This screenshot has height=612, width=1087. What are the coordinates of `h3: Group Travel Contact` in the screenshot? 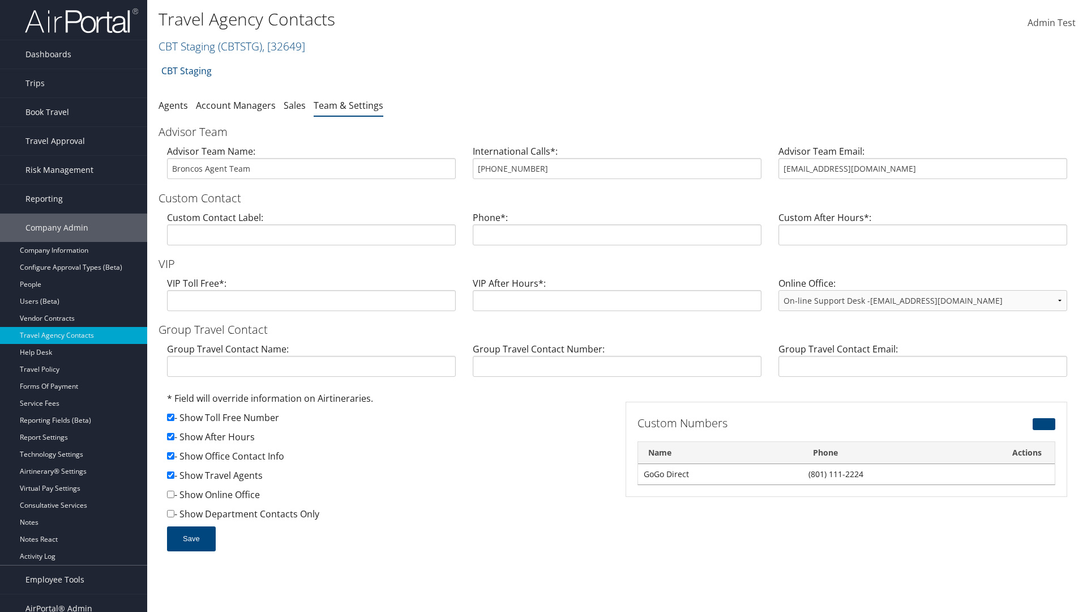 It's located at (617, 330).